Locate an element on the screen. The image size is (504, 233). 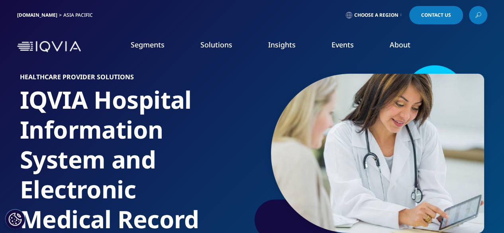
a: Solutions is located at coordinates (216, 45).